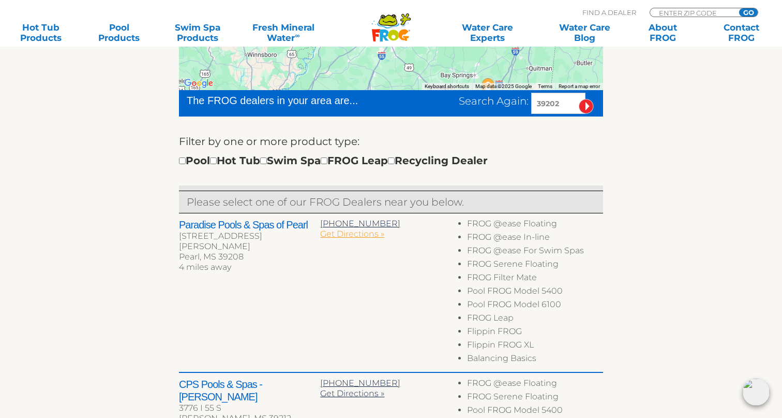  What do you see at coordinates (693, 12) in the screenshot?
I see `input: Zip Code Form` at bounding box center [693, 12].